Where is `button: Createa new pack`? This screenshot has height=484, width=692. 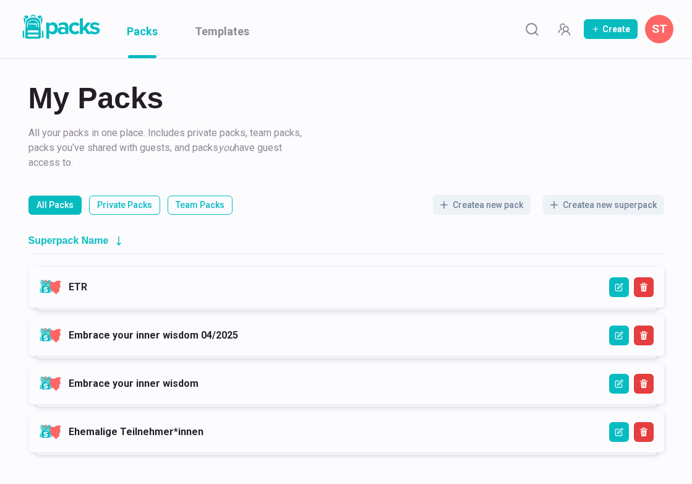 button: Createa new pack is located at coordinates (482, 205).